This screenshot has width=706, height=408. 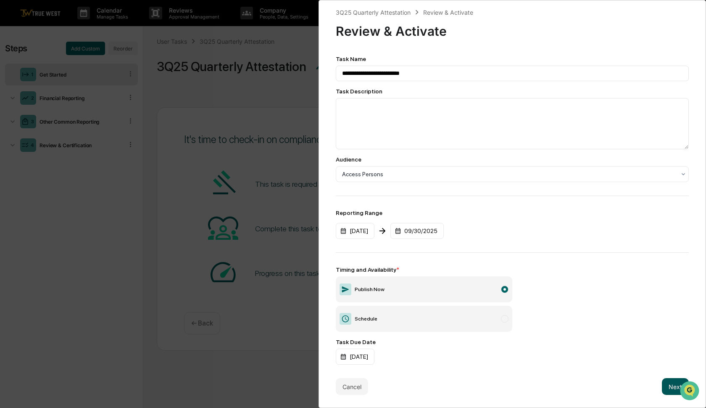 What do you see at coordinates (35, 126) in the screenshot?
I see `span: Data Lookup` at bounding box center [35, 126].